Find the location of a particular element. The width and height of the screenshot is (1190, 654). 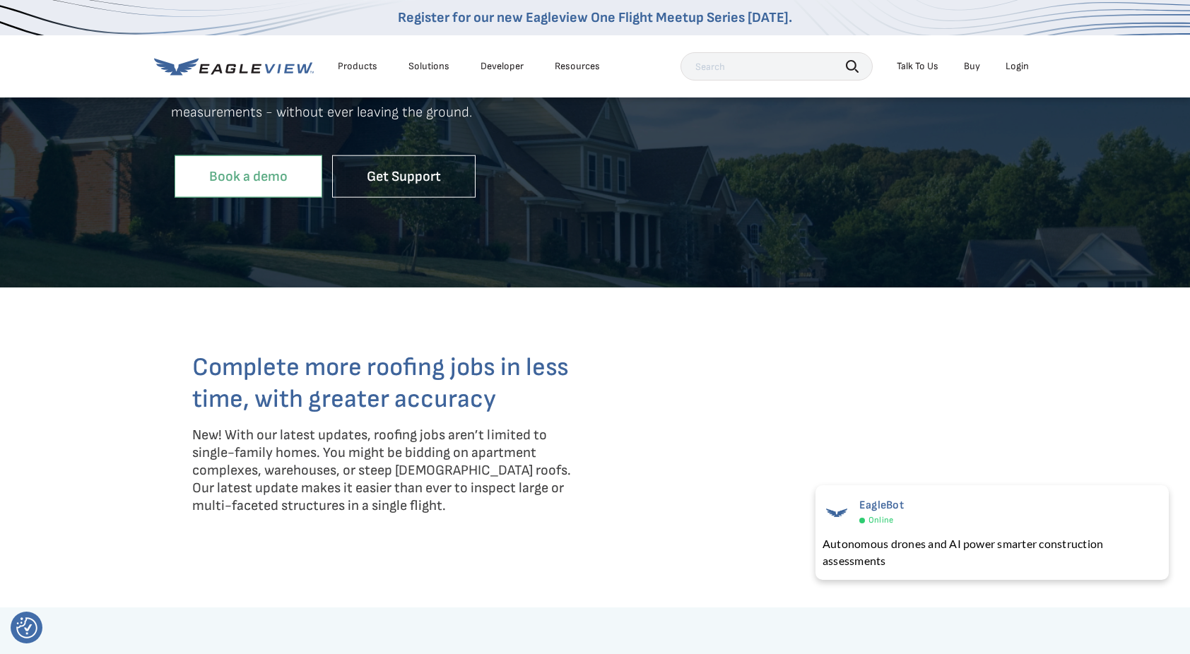

span: EagleBot is located at coordinates (881, 505).